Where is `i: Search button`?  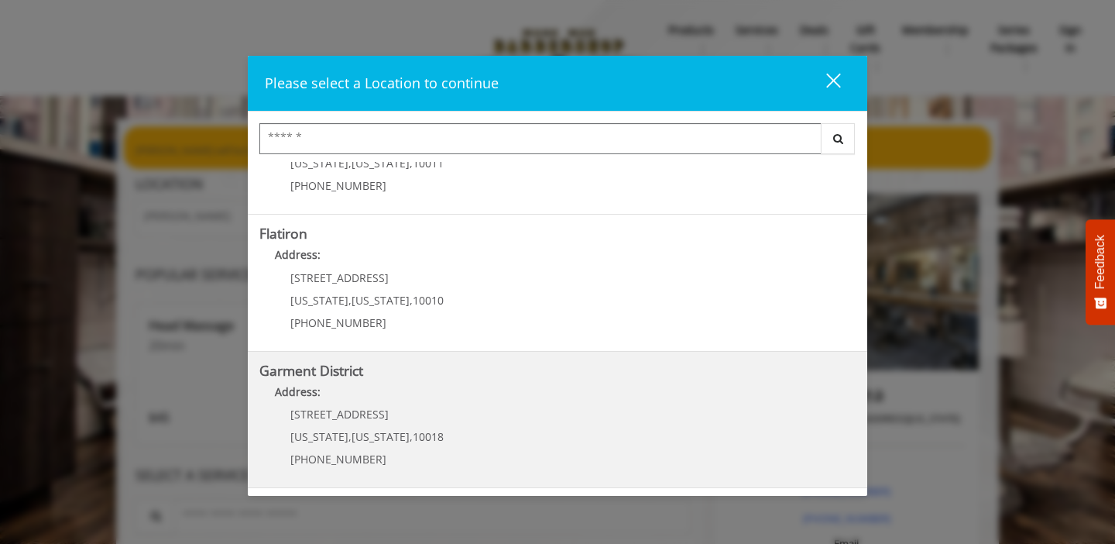
i: Search button is located at coordinates (838, 139).